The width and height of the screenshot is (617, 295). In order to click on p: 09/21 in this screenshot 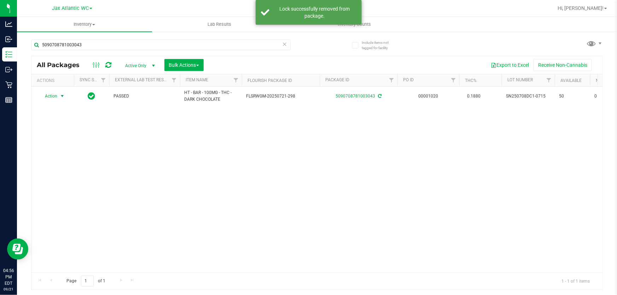, I will do `click(8, 289)`.